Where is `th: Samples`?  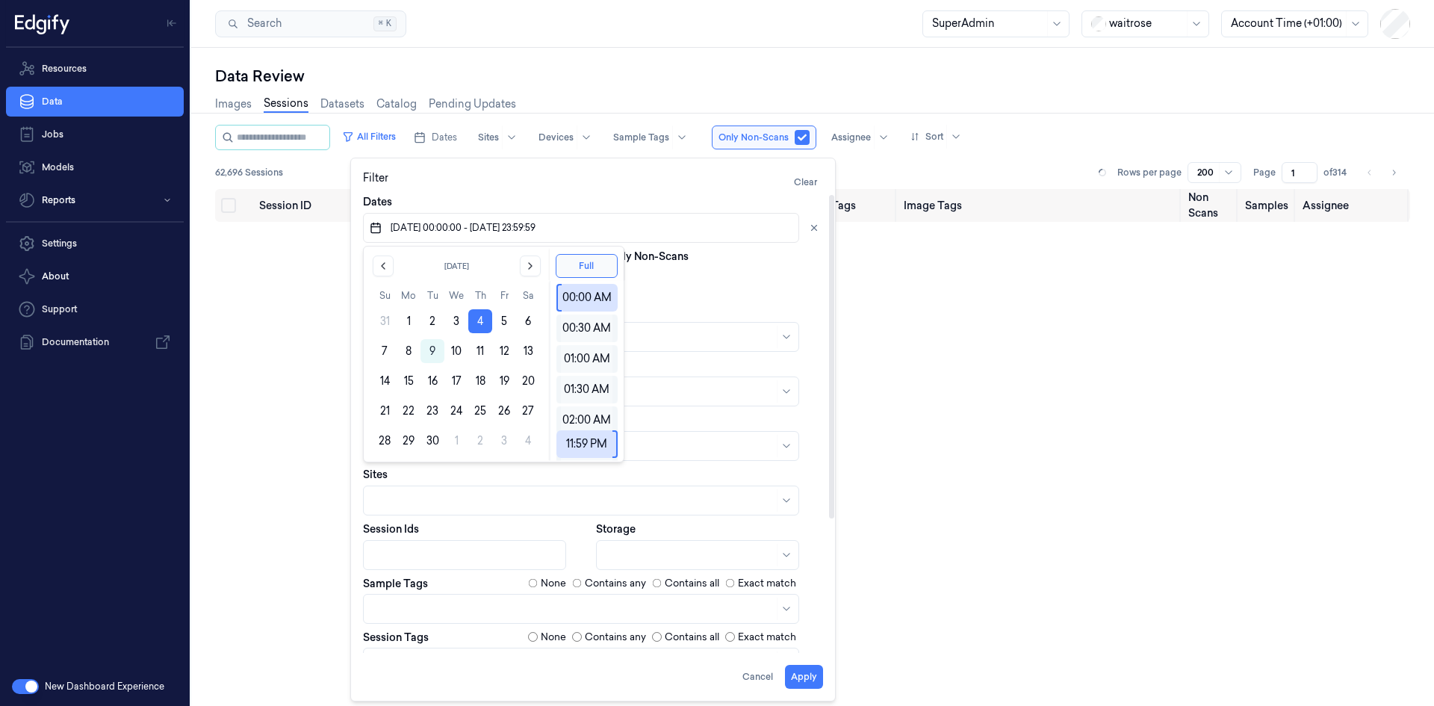
th: Samples is located at coordinates (1267, 205).